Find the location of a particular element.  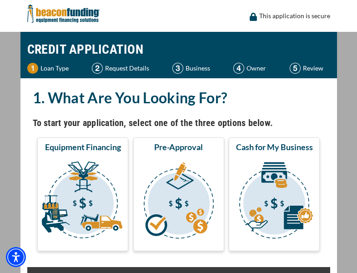

button: Equipment Financing is located at coordinates (83, 194).